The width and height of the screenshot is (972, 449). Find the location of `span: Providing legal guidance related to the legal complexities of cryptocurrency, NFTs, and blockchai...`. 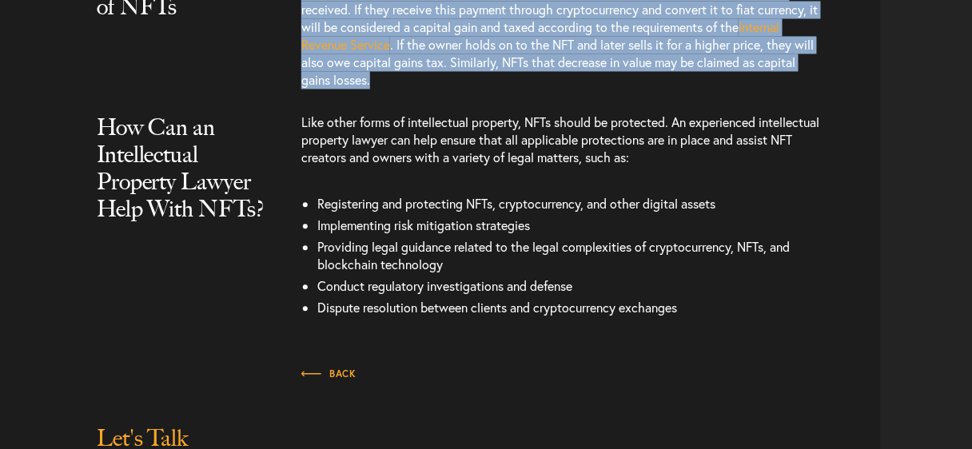

span: Providing legal guidance related to the legal complexities of cryptocurrency, NFTs, and blockchai... is located at coordinates (553, 255).